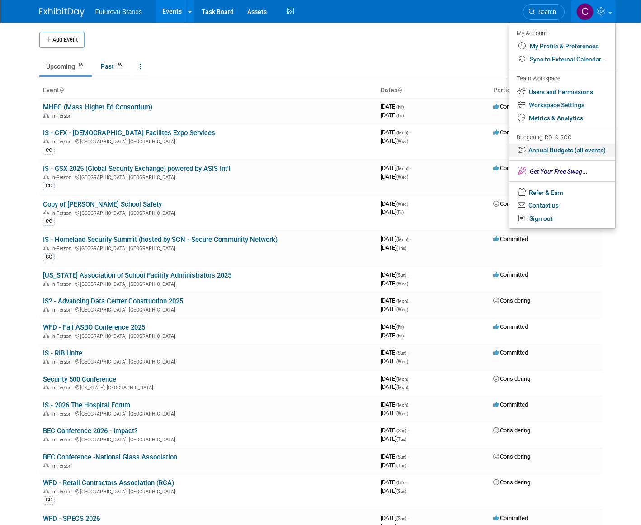  I want to click on a: WFD - Retail Contractors Association (RCA), so click(109, 483).